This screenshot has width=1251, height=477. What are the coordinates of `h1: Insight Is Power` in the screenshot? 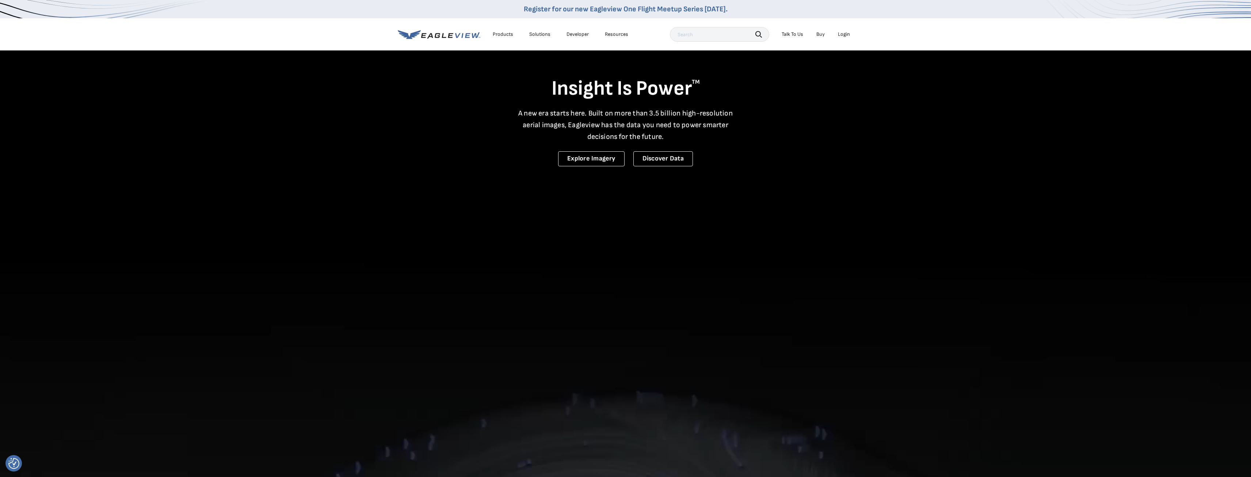 It's located at (626, 89).